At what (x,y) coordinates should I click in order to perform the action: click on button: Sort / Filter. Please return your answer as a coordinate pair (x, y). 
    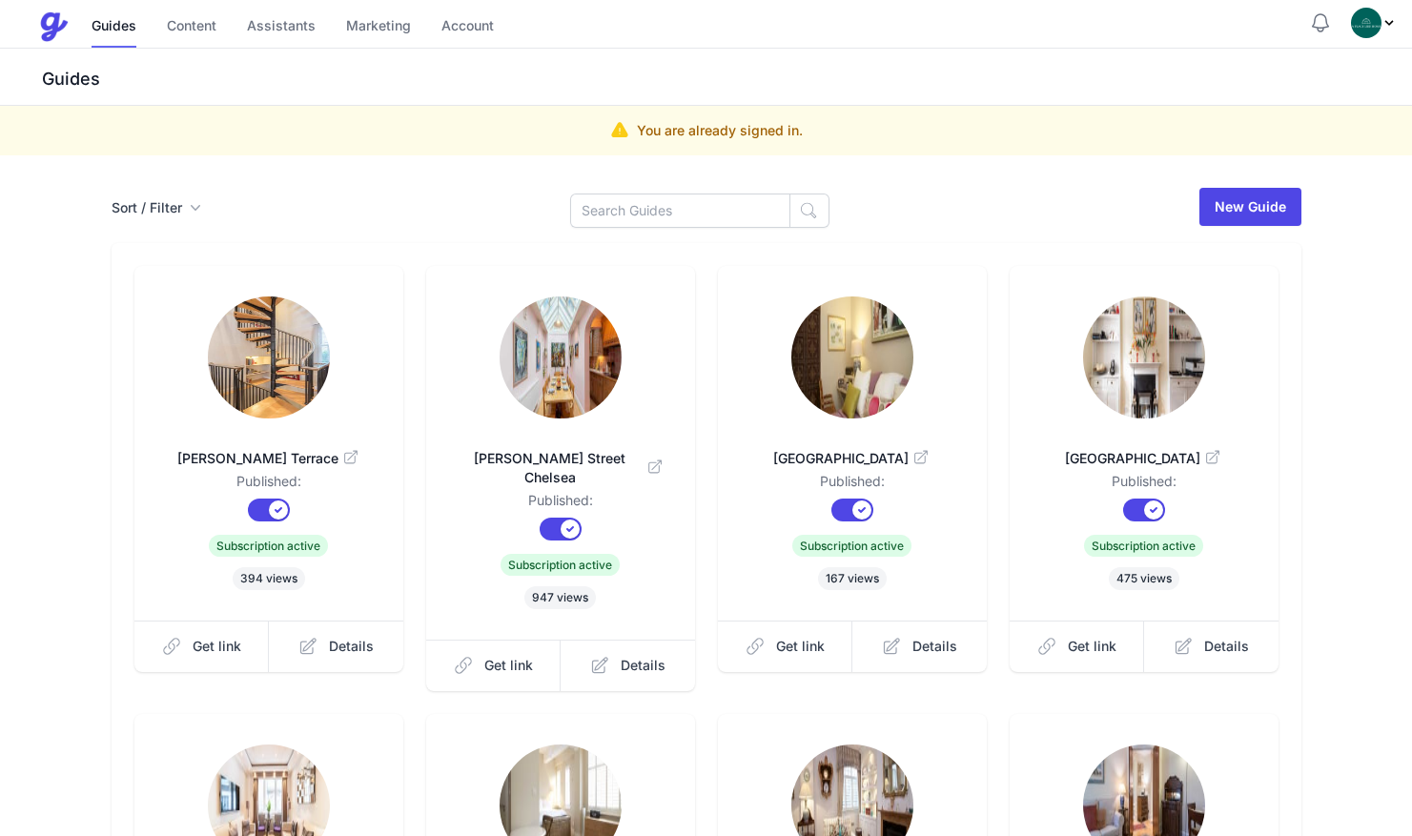
    Looking at the image, I should click on (156, 208).